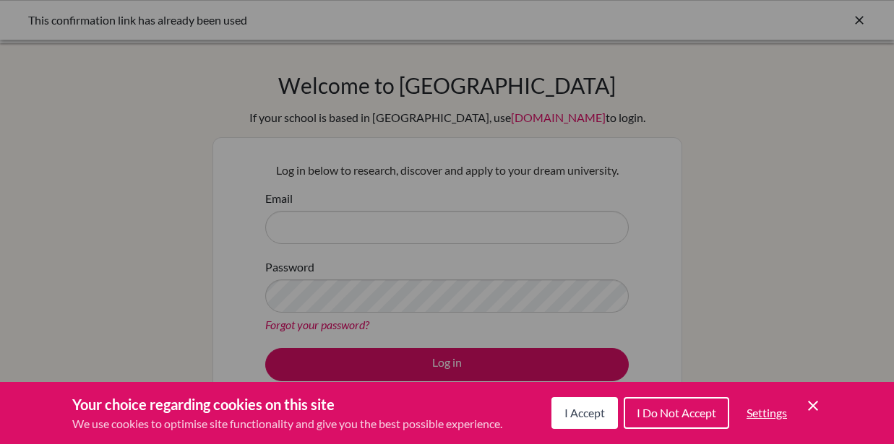  I want to click on span: I Accept, so click(585, 413).